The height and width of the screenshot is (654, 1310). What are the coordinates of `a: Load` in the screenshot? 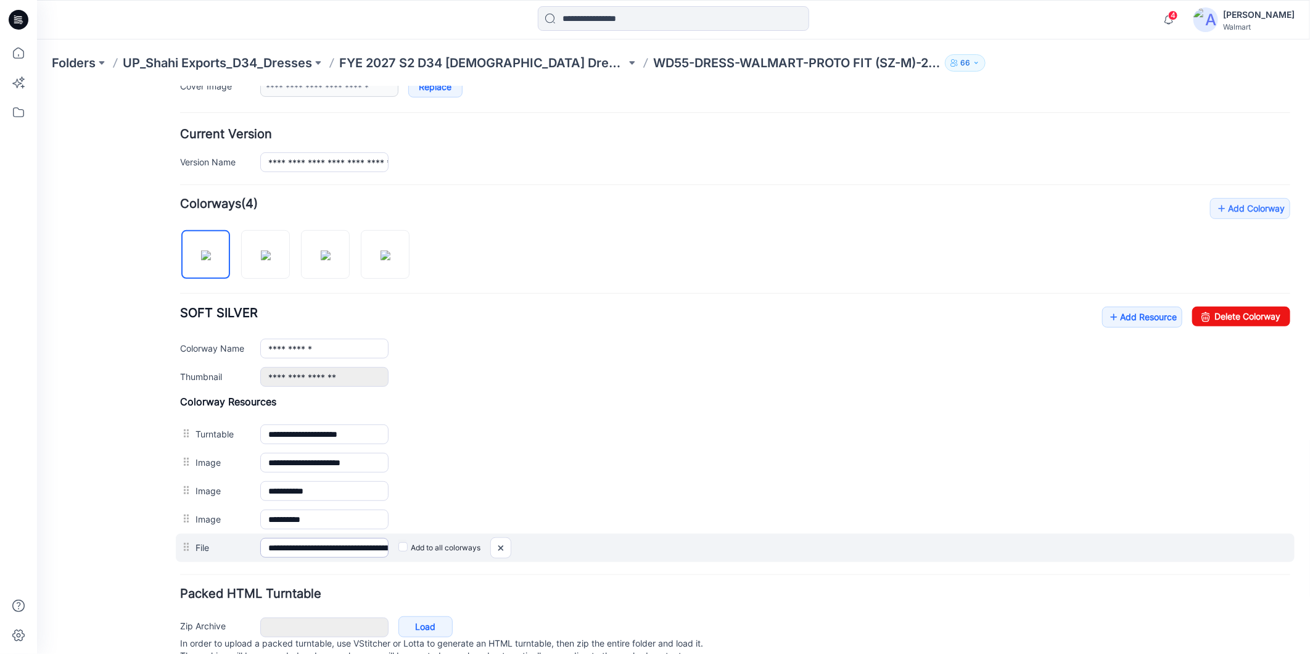 It's located at (388, 540).